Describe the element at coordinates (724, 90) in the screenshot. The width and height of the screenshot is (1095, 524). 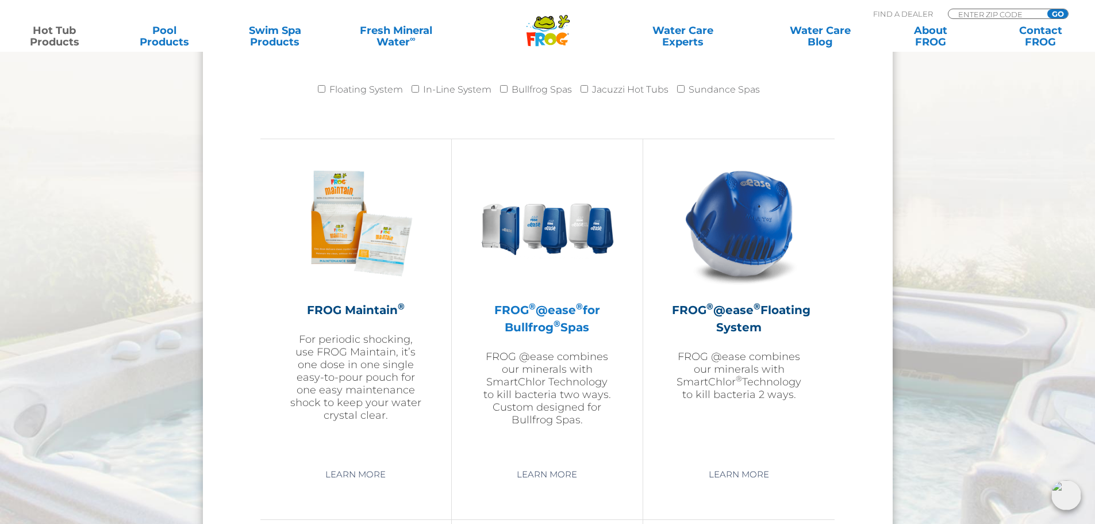
I see `label: Sundance Spas` at that location.